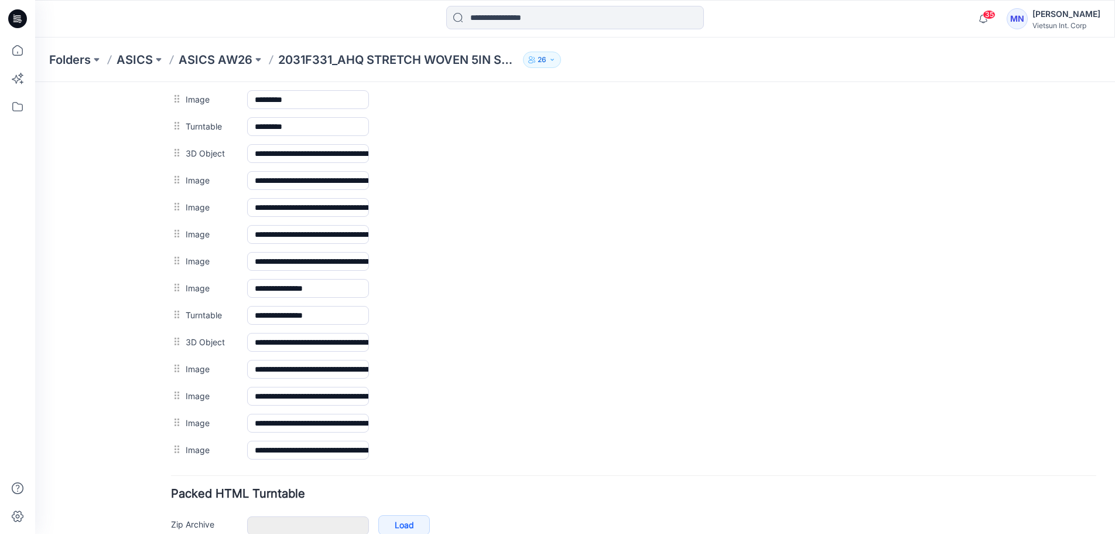 This screenshot has width=1115, height=534. I want to click on p: Folders, so click(70, 60).